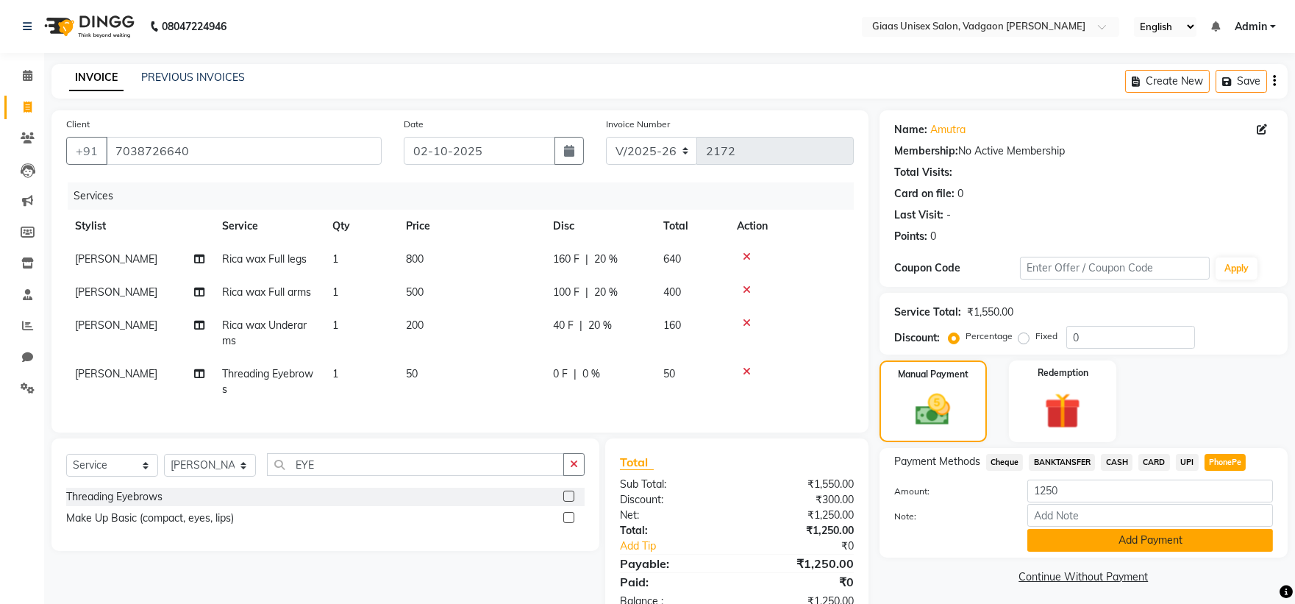 The image size is (1295, 604). I want to click on img: logo, so click(87, 26).